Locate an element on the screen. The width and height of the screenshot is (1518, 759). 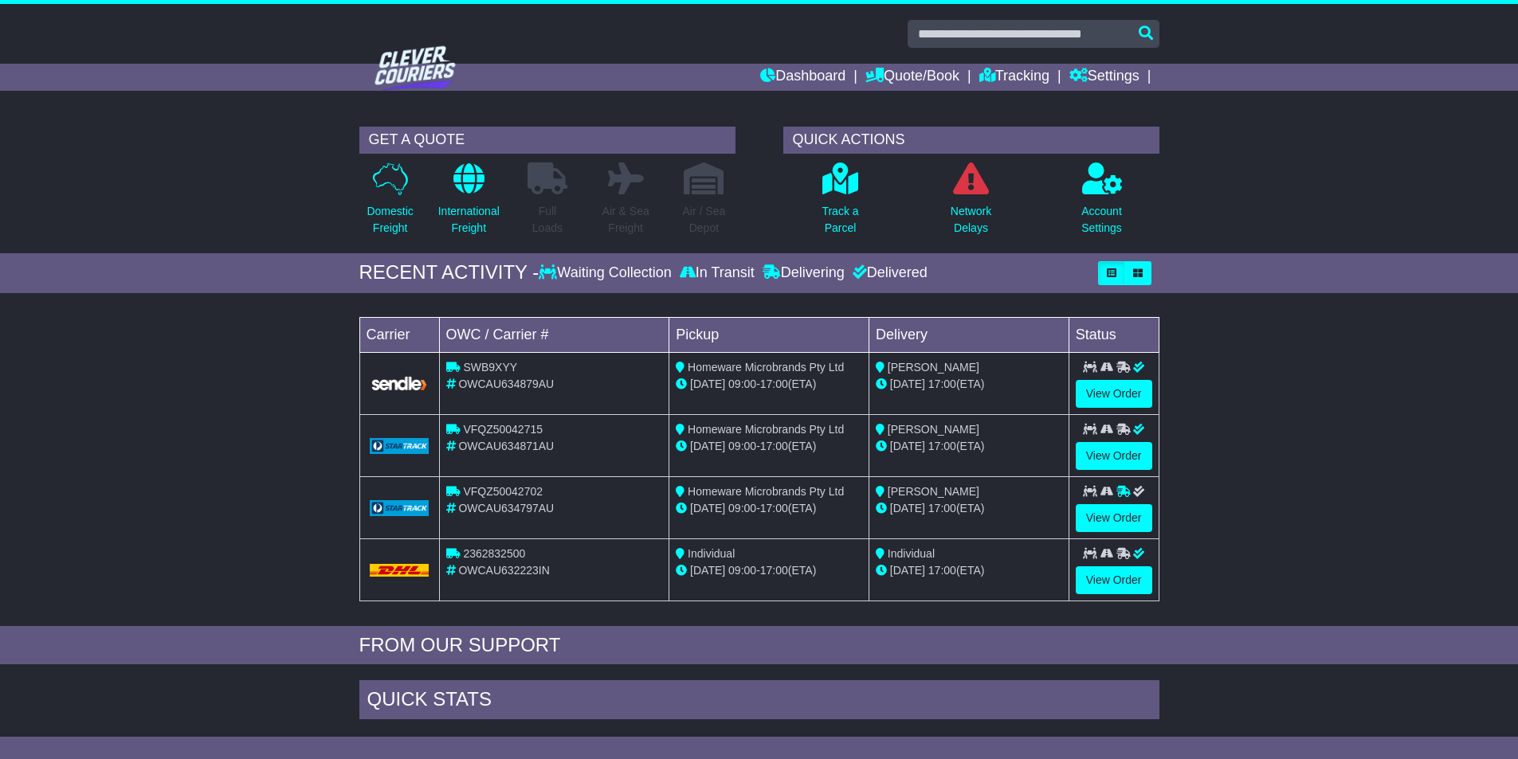
p: Account Settings is located at coordinates (1101, 220).